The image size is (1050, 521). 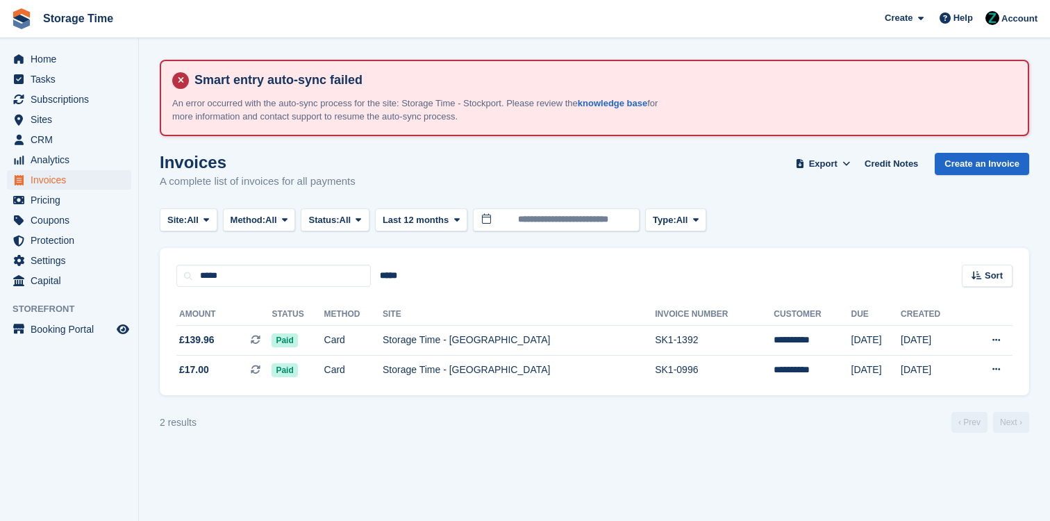 What do you see at coordinates (932, 315) in the screenshot?
I see `th: Created` at bounding box center [932, 315].